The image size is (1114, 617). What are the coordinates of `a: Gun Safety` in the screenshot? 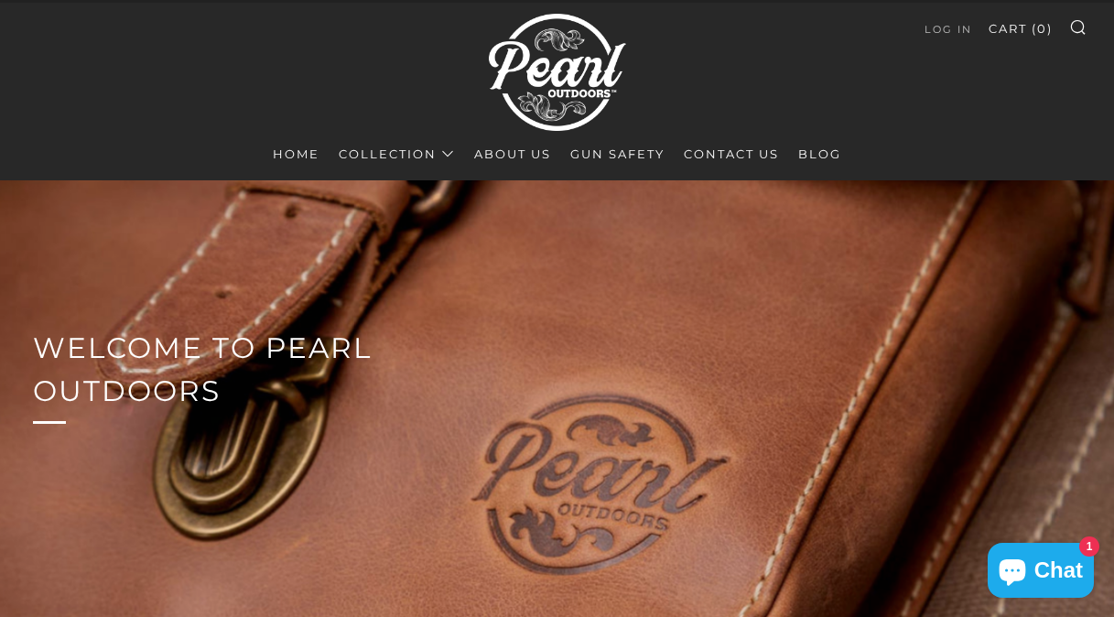 It's located at (617, 154).